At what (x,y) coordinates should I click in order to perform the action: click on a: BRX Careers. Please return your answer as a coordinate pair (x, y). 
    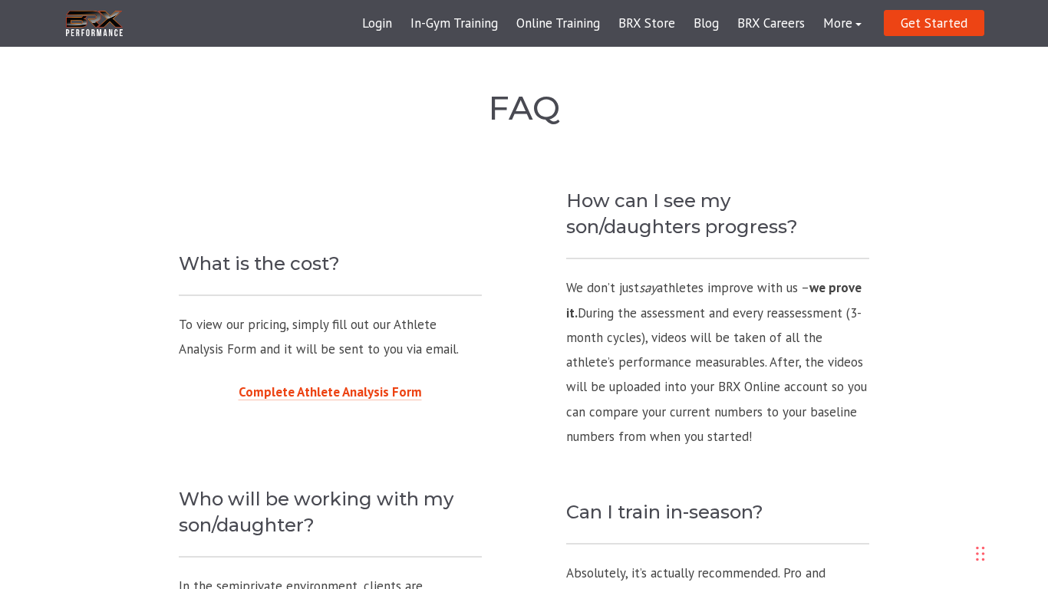
    Looking at the image, I should click on (771, 24).